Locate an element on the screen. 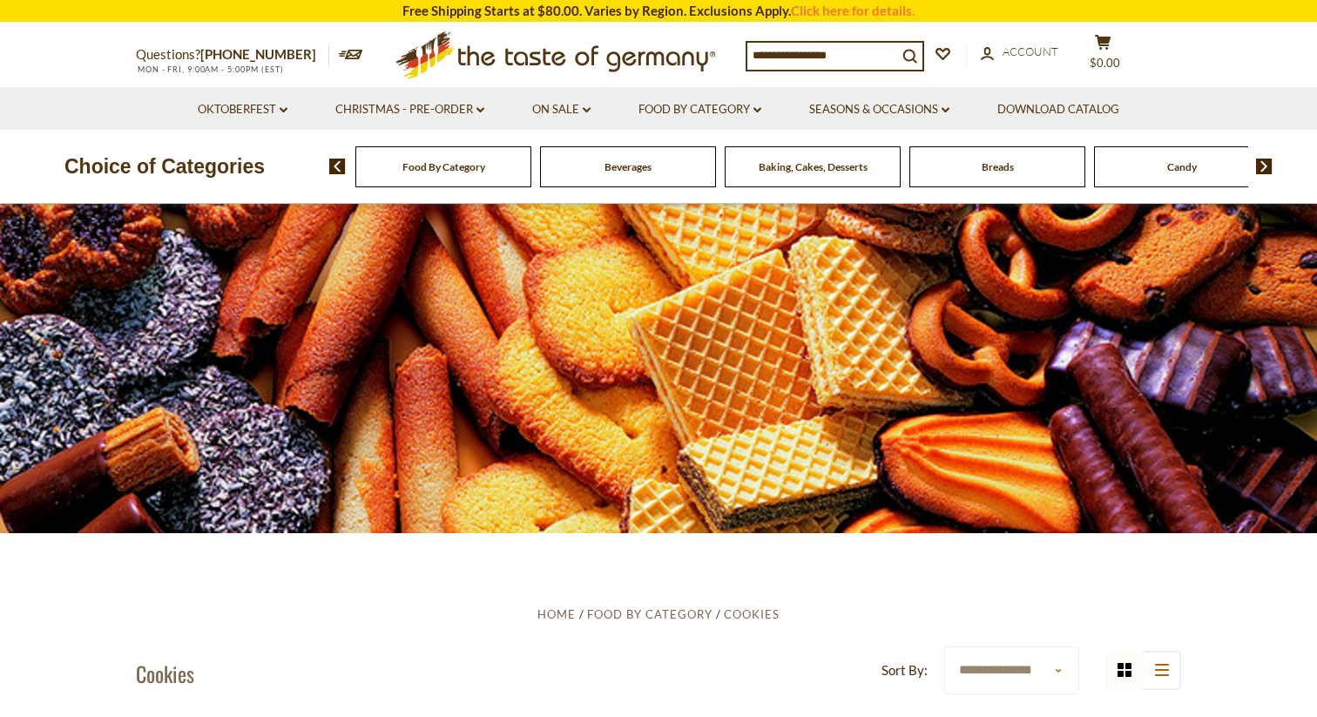 This screenshot has width=1317, height=717. a: Home is located at coordinates (557, 614).